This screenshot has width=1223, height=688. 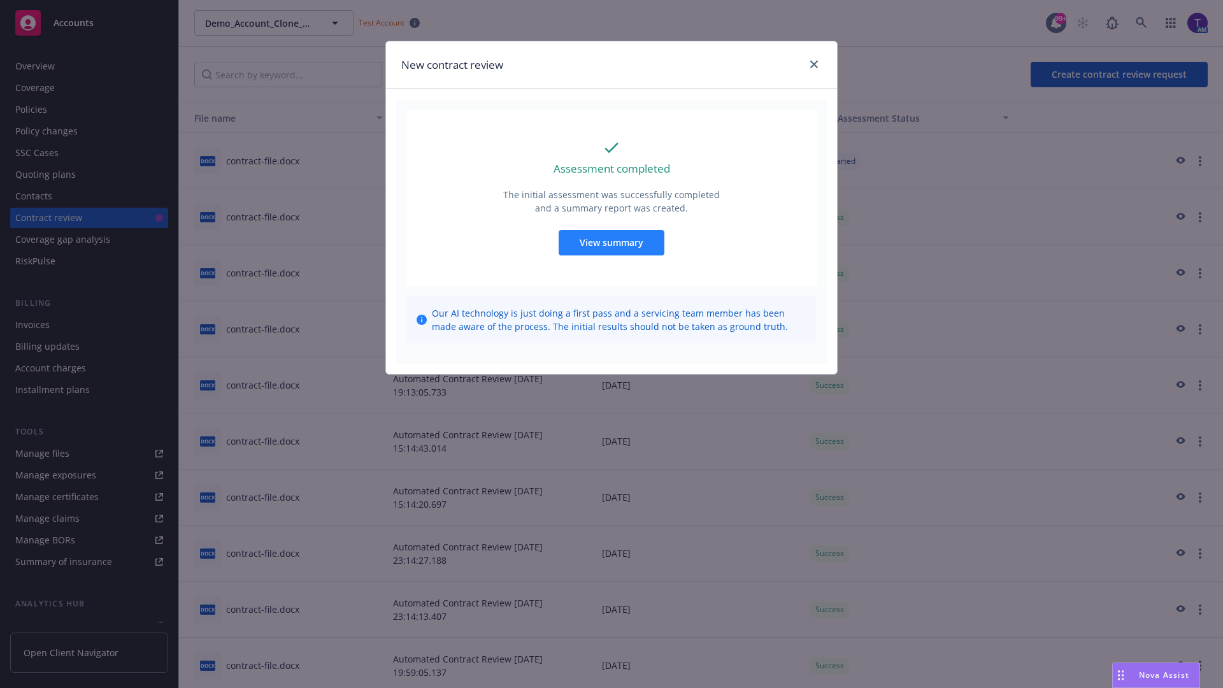 What do you see at coordinates (612, 201) in the screenshot?
I see `p: The initial assessment was successfully completed and a summary report was created.` at bounding box center [612, 201].